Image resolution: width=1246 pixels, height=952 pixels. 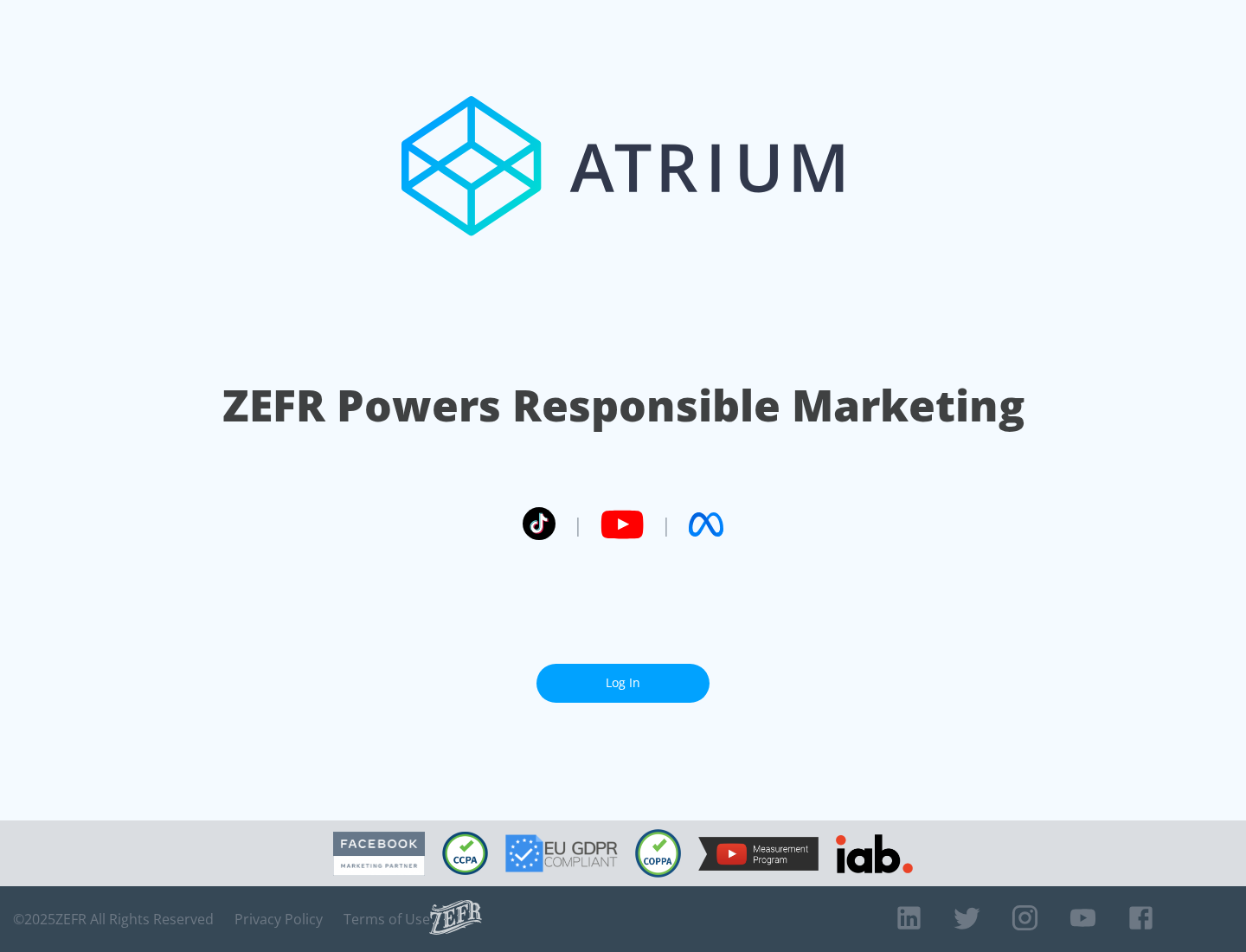 What do you see at coordinates (758, 853) in the screenshot?
I see `img: YouTube Measurement Program` at bounding box center [758, 853].